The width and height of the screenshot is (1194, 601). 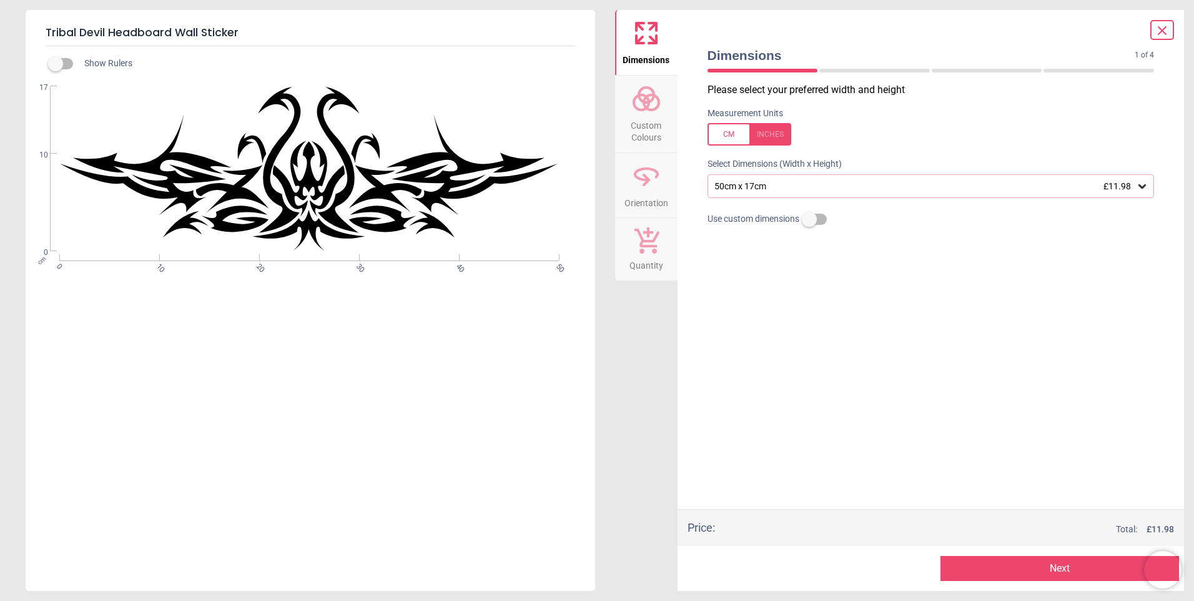 I want to click on button: Custom Colours, so click(x=647, y=114).